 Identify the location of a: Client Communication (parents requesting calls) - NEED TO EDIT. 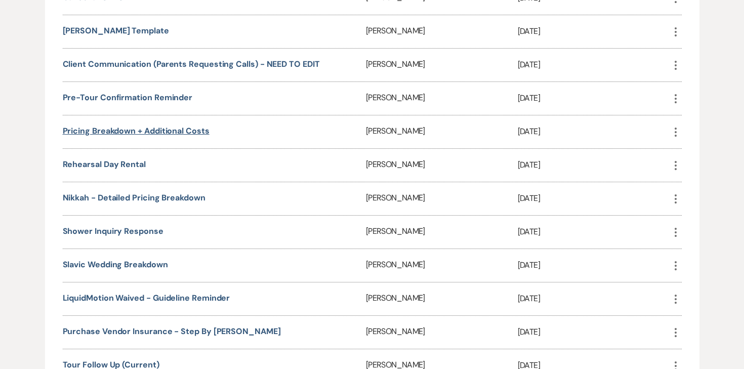
(191, 64).